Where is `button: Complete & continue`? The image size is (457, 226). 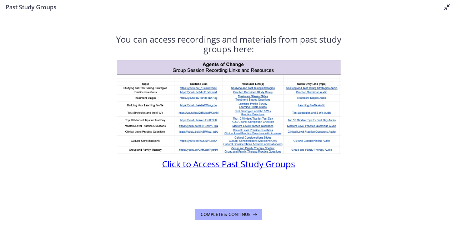
button: Complete & continue is located at coordinates (229, 214).